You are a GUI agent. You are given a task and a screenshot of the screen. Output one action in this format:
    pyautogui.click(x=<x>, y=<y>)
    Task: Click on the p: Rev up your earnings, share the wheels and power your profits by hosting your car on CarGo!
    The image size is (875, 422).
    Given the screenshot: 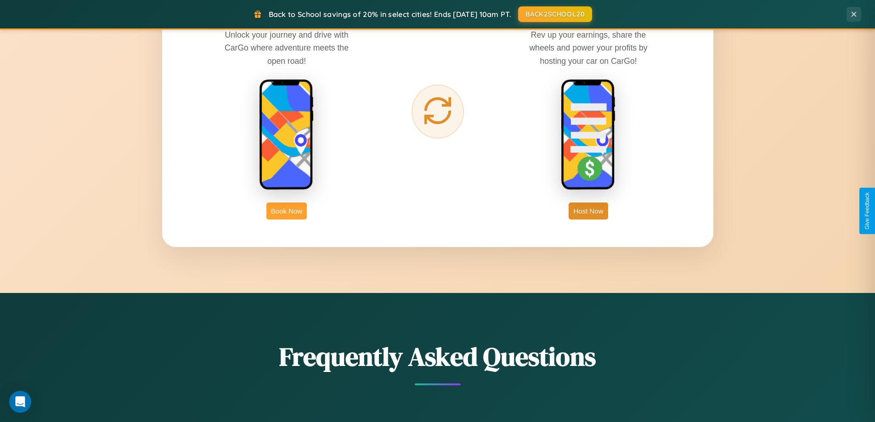 What is the action you would take?
    pyautogui.click(x=589, y=48)
    